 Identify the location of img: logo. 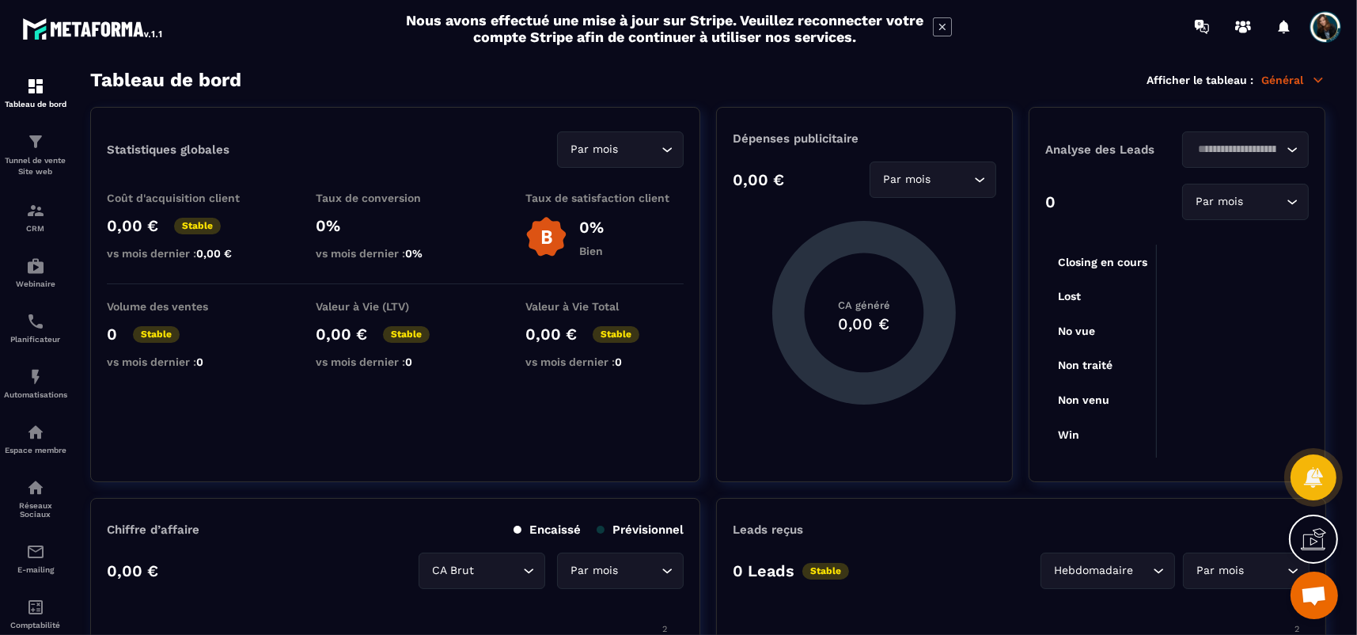
(93, 28).